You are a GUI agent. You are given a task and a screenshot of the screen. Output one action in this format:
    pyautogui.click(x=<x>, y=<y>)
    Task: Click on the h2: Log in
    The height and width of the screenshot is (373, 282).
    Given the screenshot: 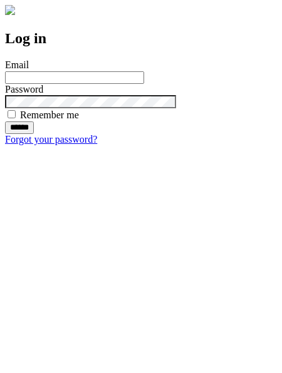 What is the action you would take?
    pyautogui.click(x=141, y=38)
    